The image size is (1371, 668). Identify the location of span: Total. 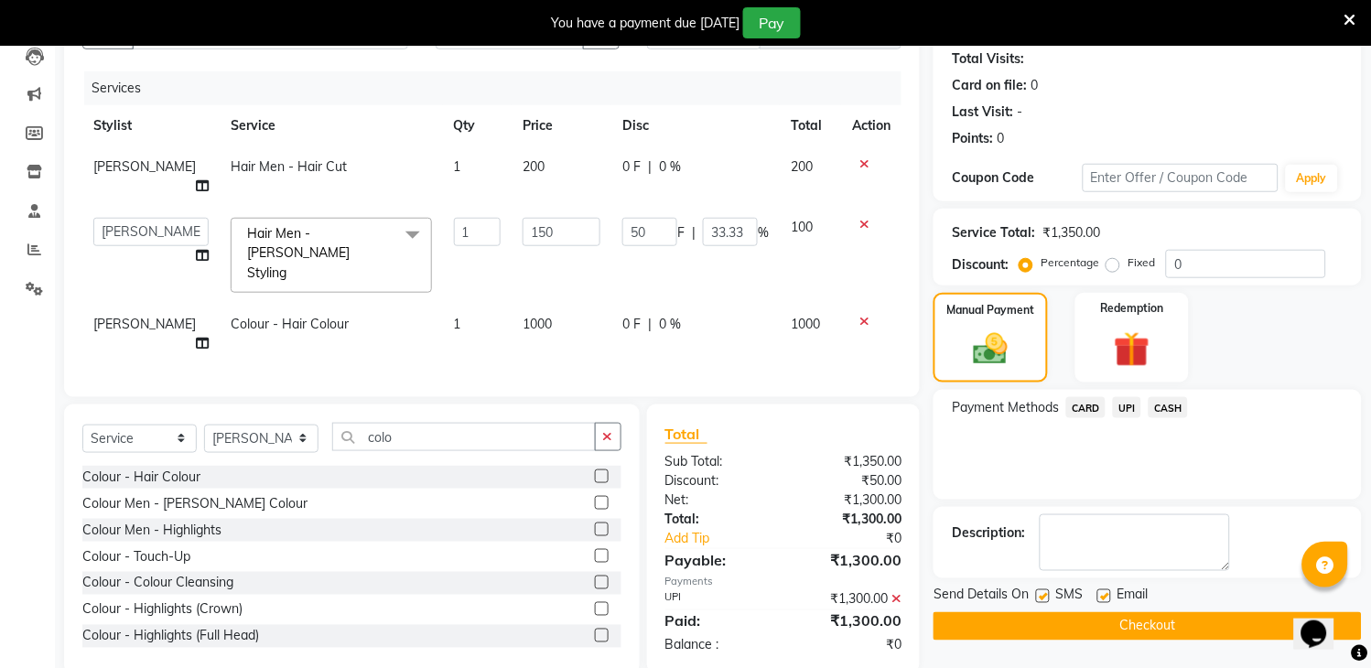
(686, 434).